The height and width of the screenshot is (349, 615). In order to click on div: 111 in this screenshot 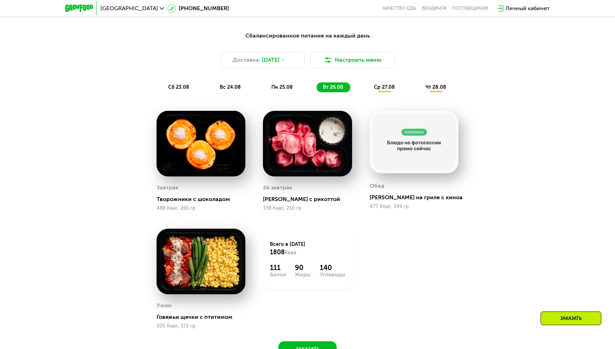, I will do `click(278, 268)`.